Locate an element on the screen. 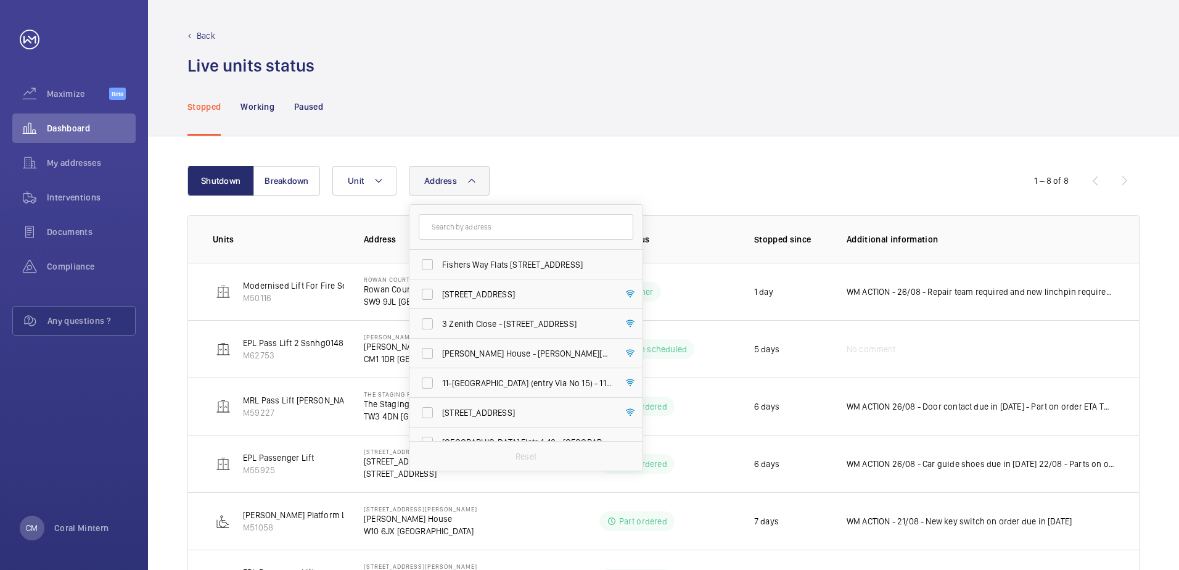  p: 1 day is located at coordinates (763, 292).